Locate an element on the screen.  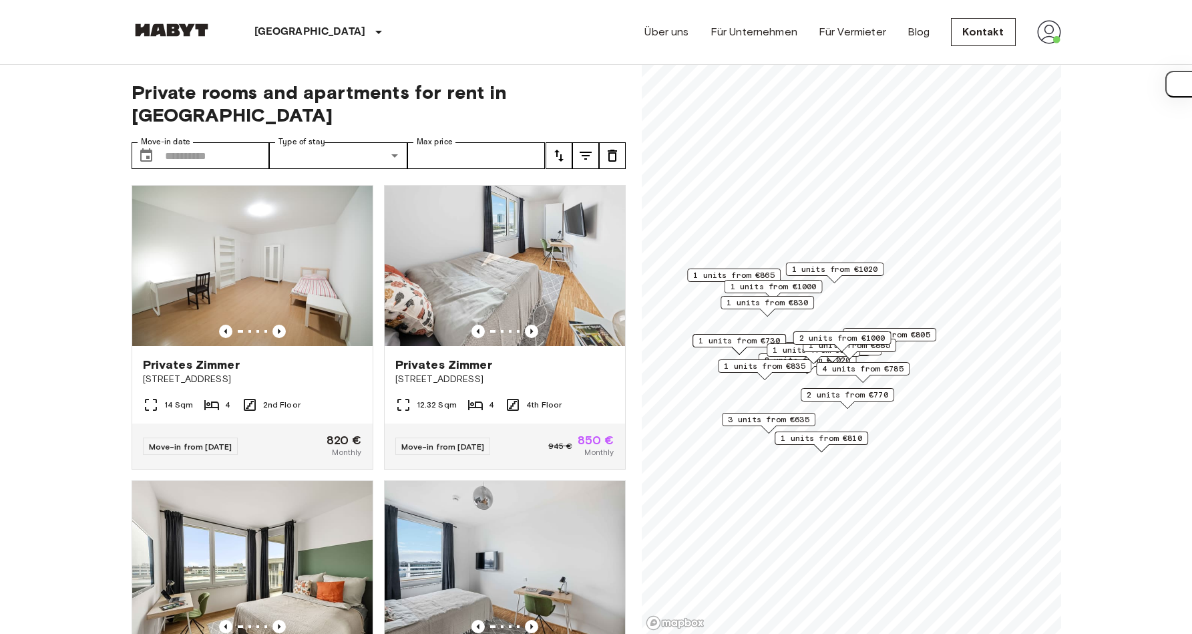
img: avatar is located at coordinates (1049, 32).